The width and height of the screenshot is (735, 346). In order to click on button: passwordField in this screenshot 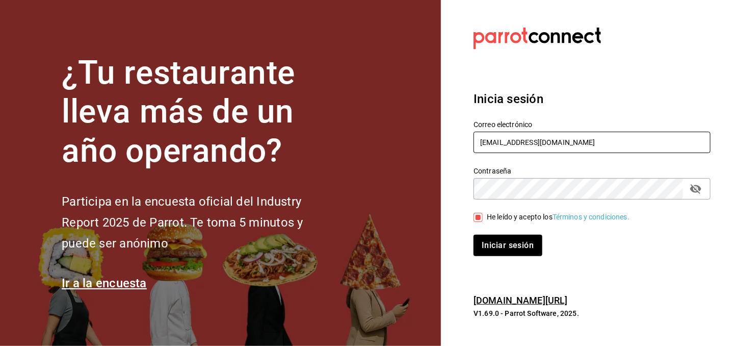, I will do `click(696, 189)`.